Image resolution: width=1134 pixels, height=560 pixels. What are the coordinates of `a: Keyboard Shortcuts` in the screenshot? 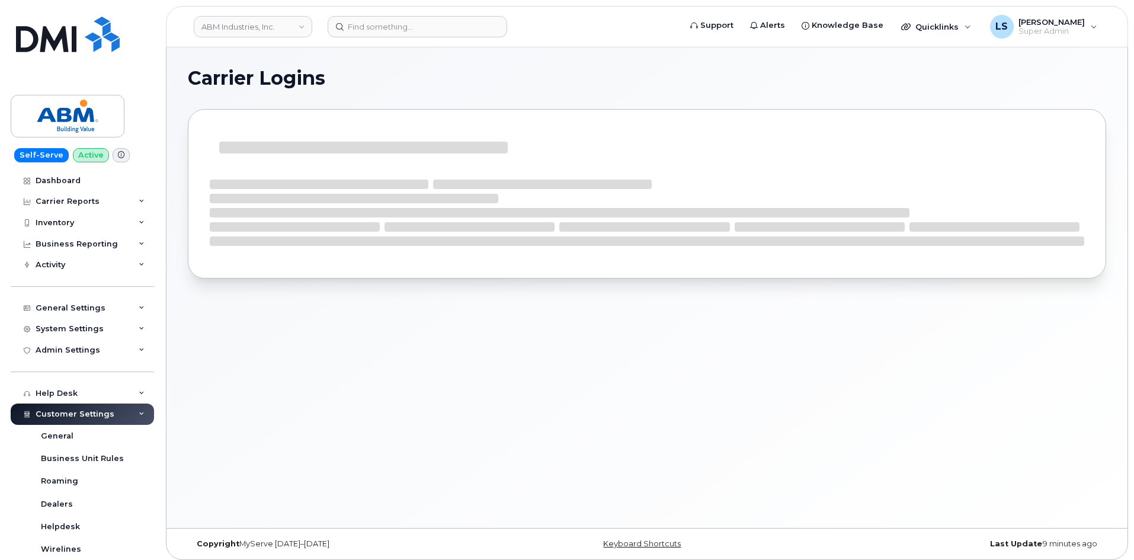 It's located at (642, 543).